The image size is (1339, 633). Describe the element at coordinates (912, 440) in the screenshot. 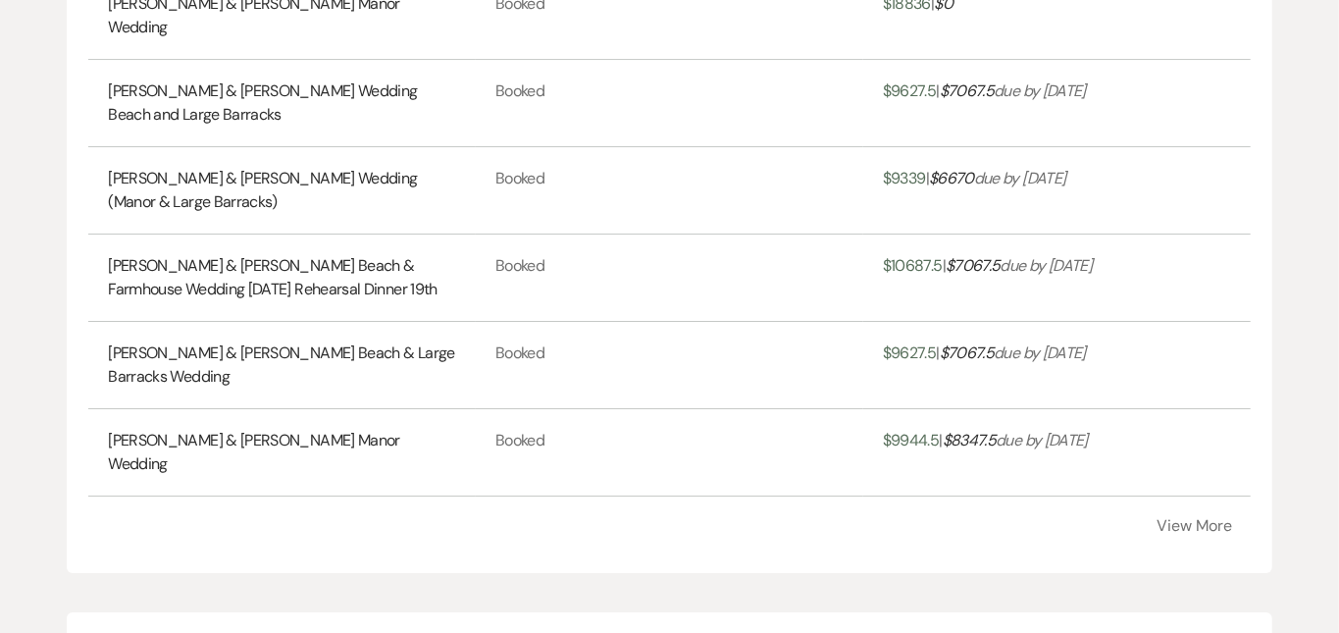

I see `span: $ 9944.5` at that location.